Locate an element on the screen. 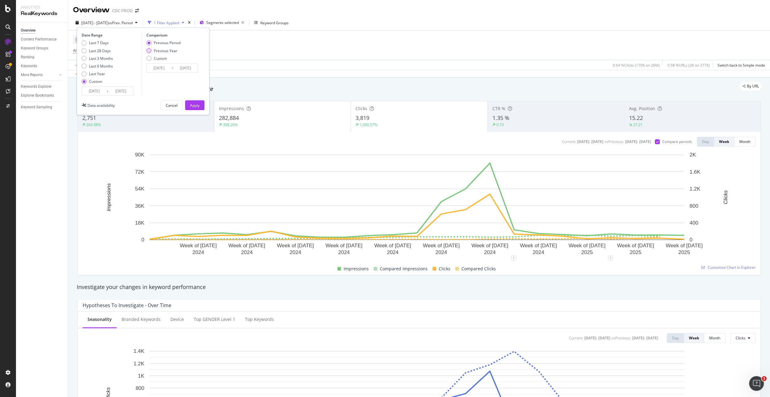 This screenshot has width=770, height=397. a: Content Performance is located at coordinates (42, 39).